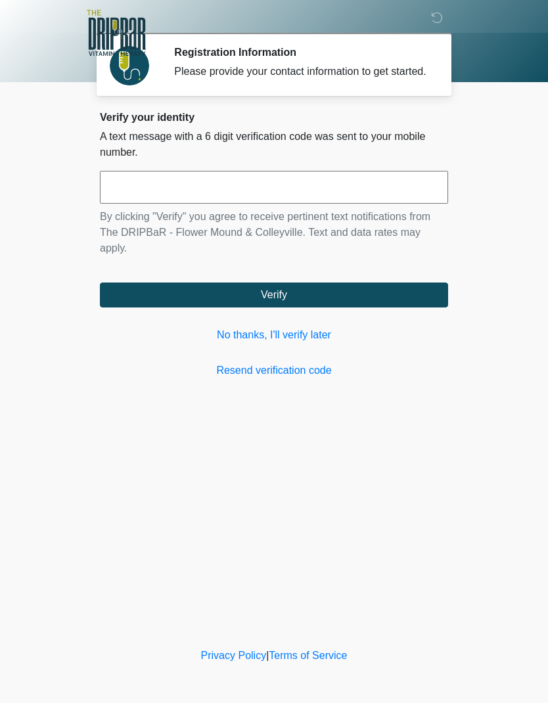  Describe the element at coordinates (274, 145) in the screenshot. I see `p: A text message with a 6 digit verification code was sent to your mobile number.` at that location.